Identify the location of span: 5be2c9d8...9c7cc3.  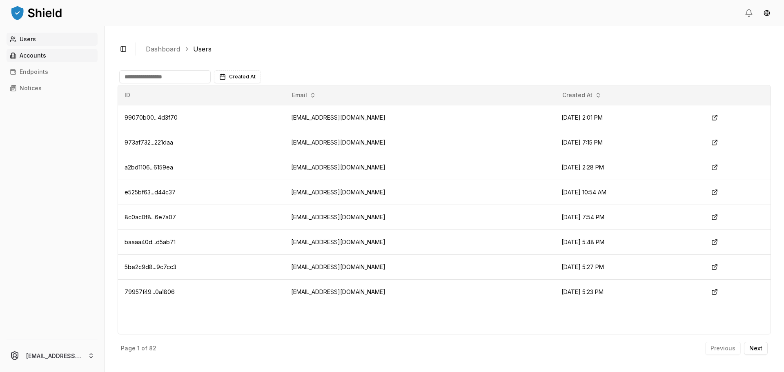
(150, 267).